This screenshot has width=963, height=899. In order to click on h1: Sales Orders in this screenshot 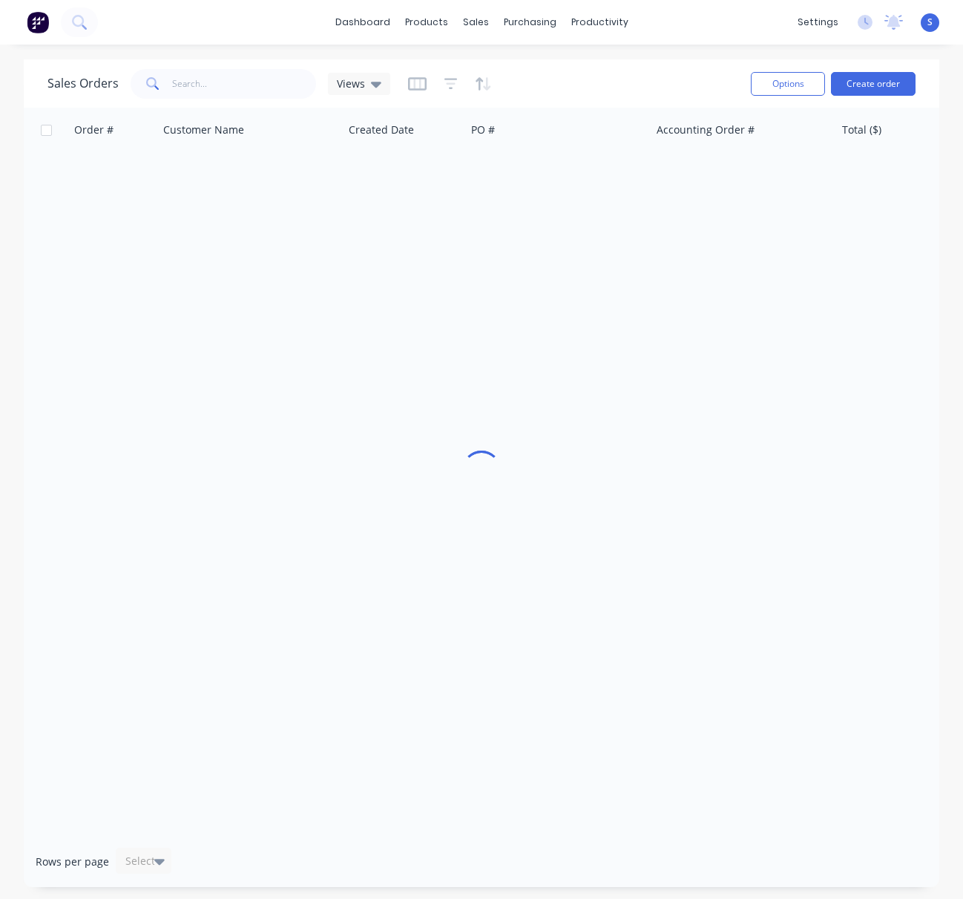, I will do `click(83, 83)`.